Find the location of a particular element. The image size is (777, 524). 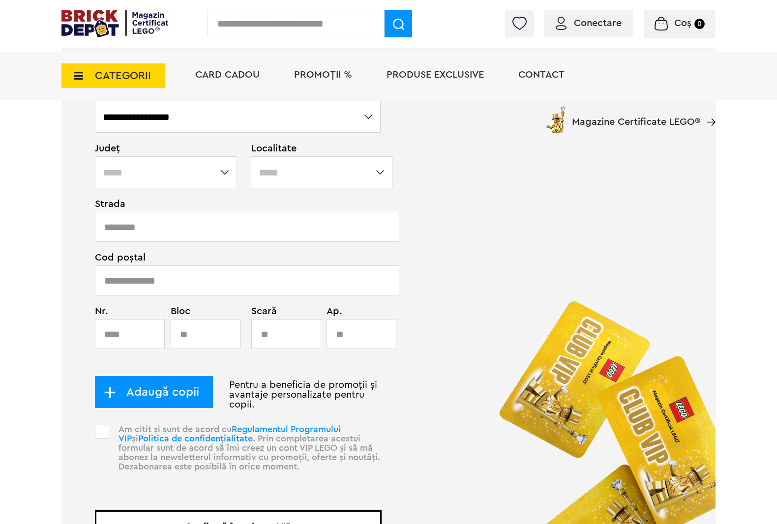

span: Magazine Certificate LEGO® is located at coordinates (636, 116).